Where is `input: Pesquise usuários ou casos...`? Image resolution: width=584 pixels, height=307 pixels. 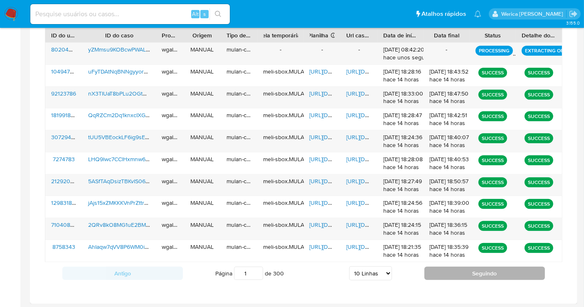 input: Pesquise usuários ou casos... is located at coordinates (130, 14).